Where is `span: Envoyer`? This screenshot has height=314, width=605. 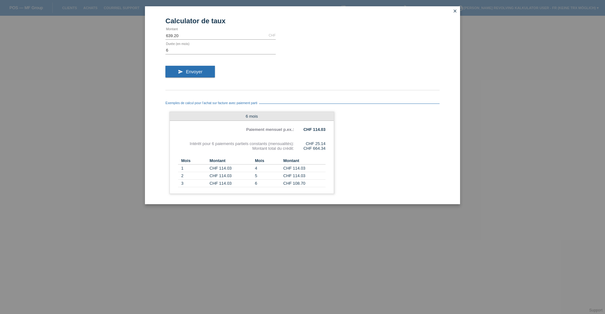 span: Envoyer is located at coordinates (194, 72).